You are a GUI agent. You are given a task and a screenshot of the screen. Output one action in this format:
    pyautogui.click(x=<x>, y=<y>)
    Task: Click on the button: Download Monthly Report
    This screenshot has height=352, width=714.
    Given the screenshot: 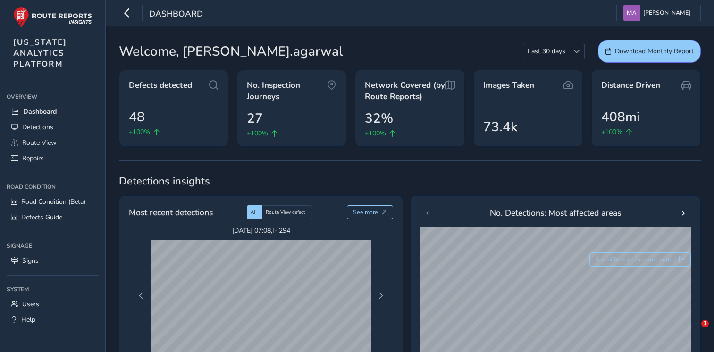 What is the action you would take?
    pyautogui.click(x=649, y=51)
    